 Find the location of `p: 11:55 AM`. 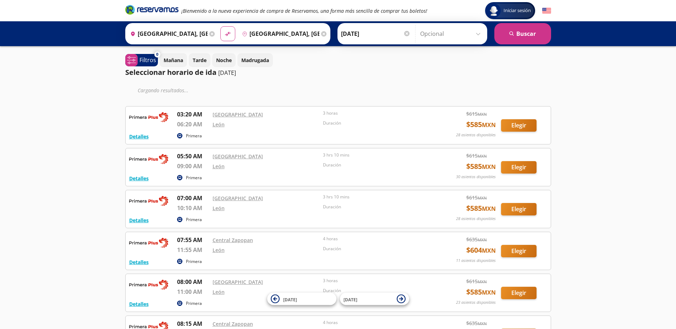

p: 11:55 AM is located at coordinates (193, 250).